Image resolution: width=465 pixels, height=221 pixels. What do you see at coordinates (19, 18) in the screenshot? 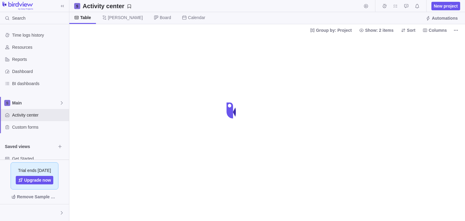
I see `span: Search` at bounding box center [19, 18].